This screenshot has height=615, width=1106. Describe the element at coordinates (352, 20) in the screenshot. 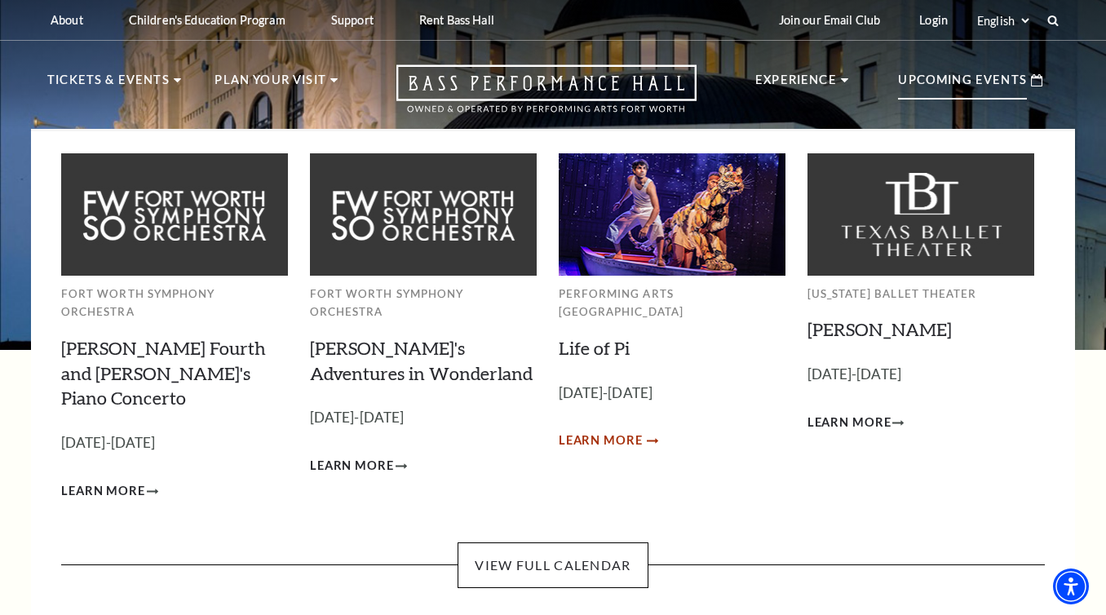

I see `p: Support` at that location.